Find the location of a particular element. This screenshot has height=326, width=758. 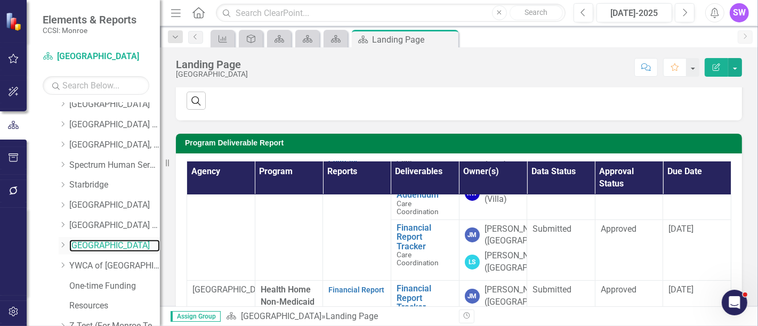

h3: Program Deliverable Report is located at coordinates (460, 143).